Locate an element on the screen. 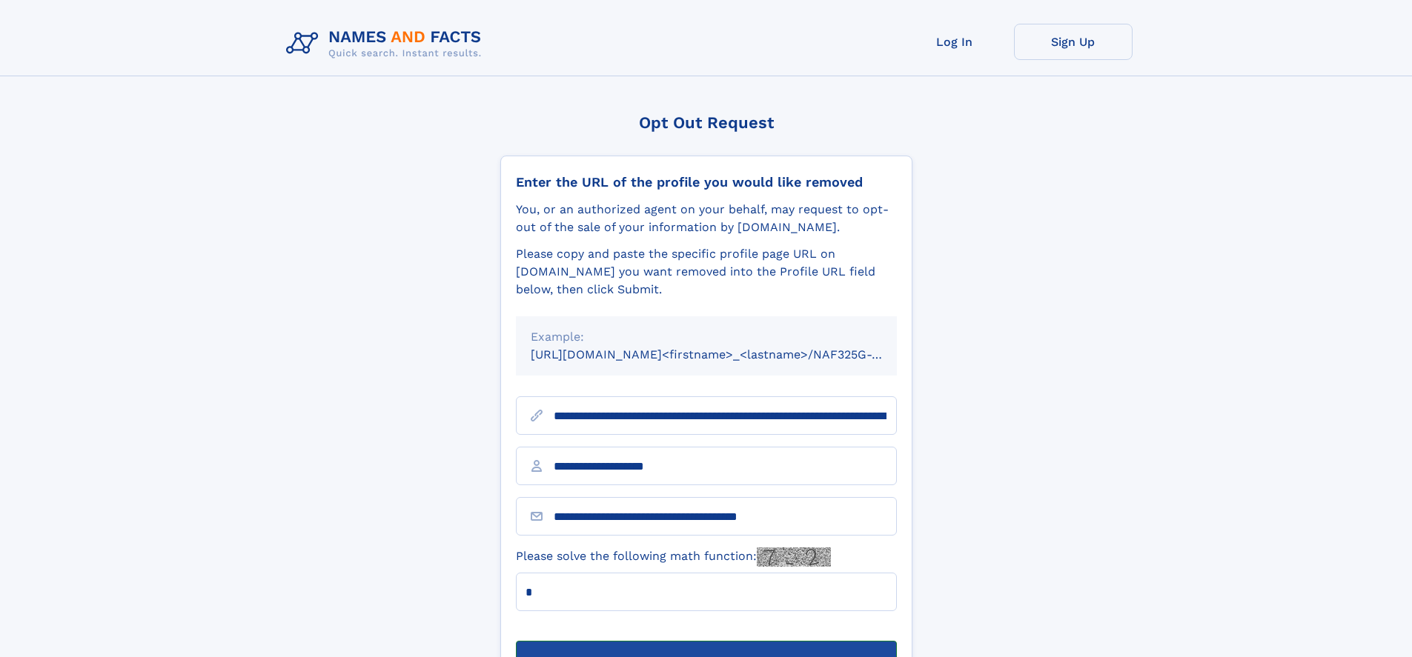 The image size is (1412, 657). div: Opt Out Request is located at coordinates (706, 122).